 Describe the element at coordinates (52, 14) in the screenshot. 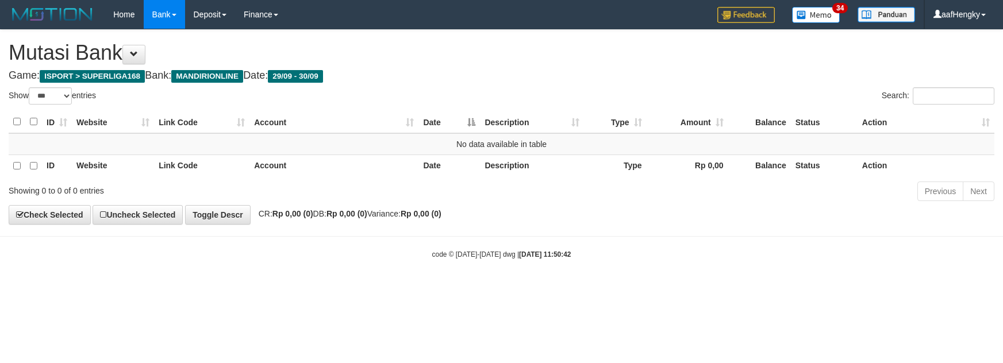

I see `img: MOTION_logo.png` at that location.